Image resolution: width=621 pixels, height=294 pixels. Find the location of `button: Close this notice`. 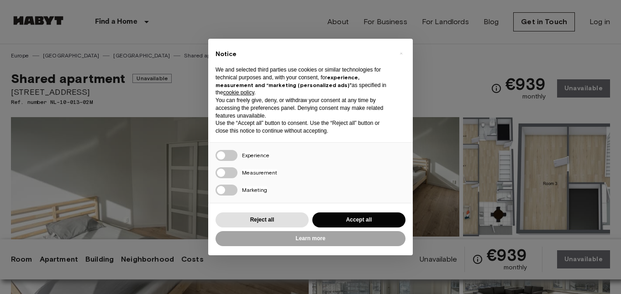

button: Close this notice is located at coordinates (401, 53).